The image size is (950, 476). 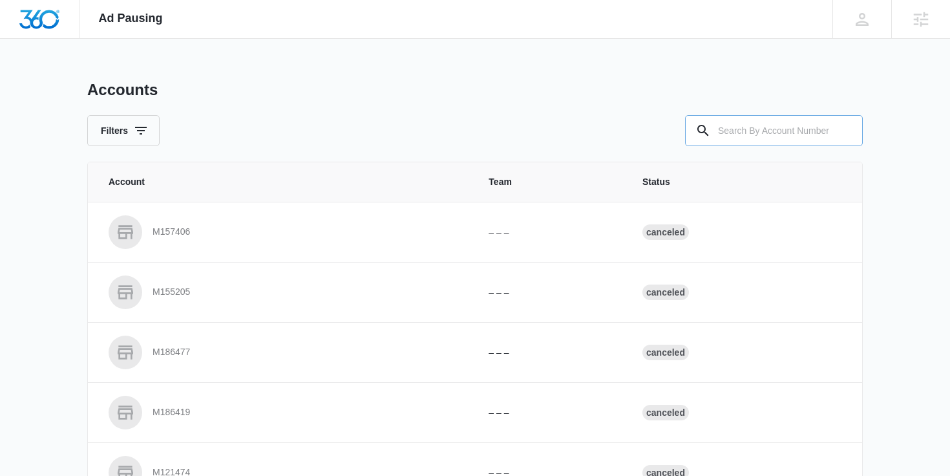 I want to click on p: M157406, so click(x=171, y=232).